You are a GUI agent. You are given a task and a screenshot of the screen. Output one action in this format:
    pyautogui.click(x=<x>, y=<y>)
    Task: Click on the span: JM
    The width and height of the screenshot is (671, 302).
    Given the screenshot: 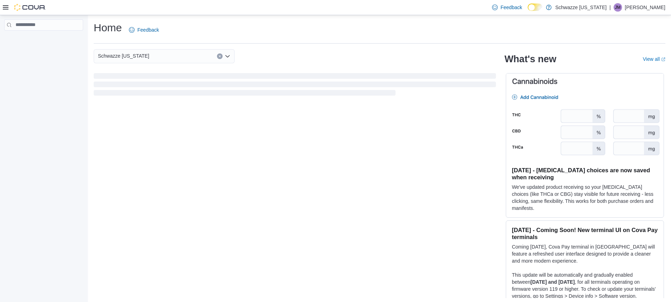 What is the action you would take?
    pyautogui.click(x=617, y=7)
    